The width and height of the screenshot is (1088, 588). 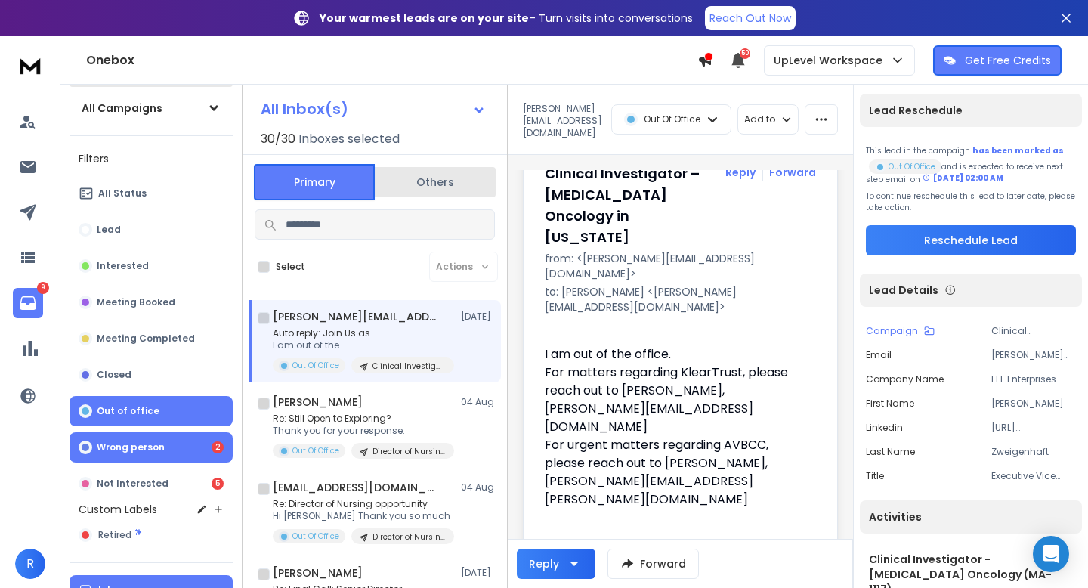 What do you see at coordinates (391, 60) in the screenshot?
I see `h1: Onebox` at bounding box center [391, 60].